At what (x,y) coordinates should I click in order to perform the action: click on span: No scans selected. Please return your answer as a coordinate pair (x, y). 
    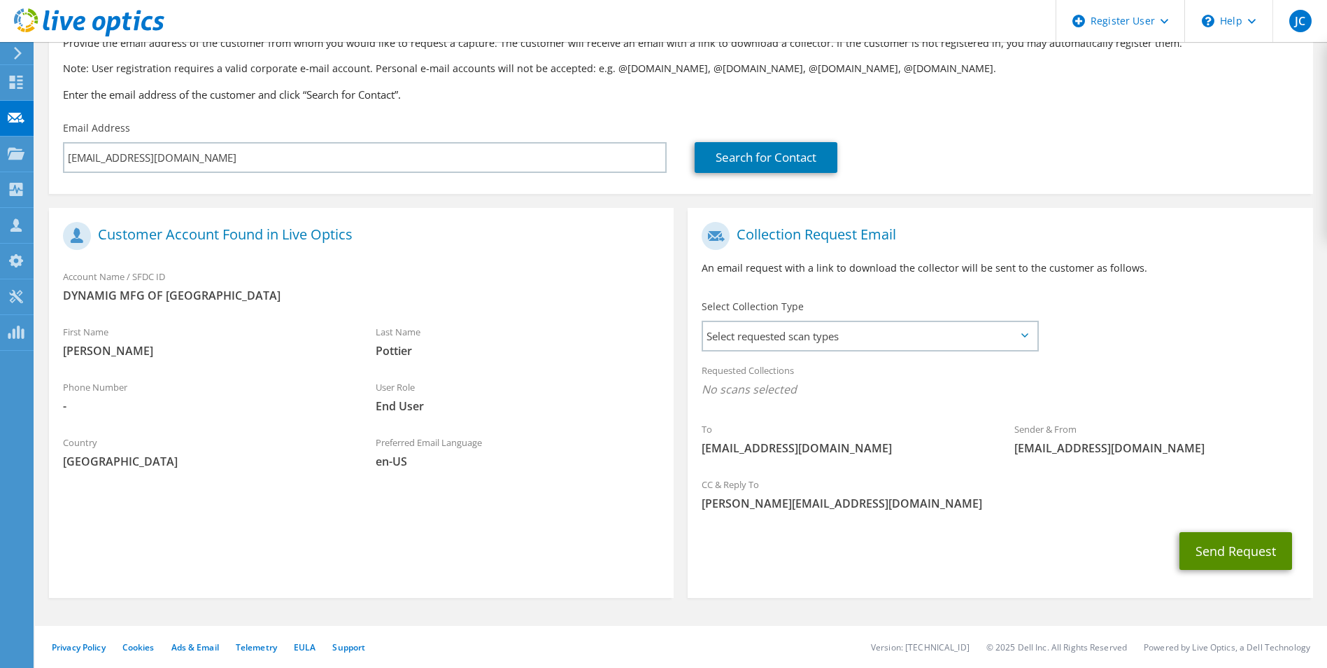
    Looking at the image, I should click on (1000, 389).